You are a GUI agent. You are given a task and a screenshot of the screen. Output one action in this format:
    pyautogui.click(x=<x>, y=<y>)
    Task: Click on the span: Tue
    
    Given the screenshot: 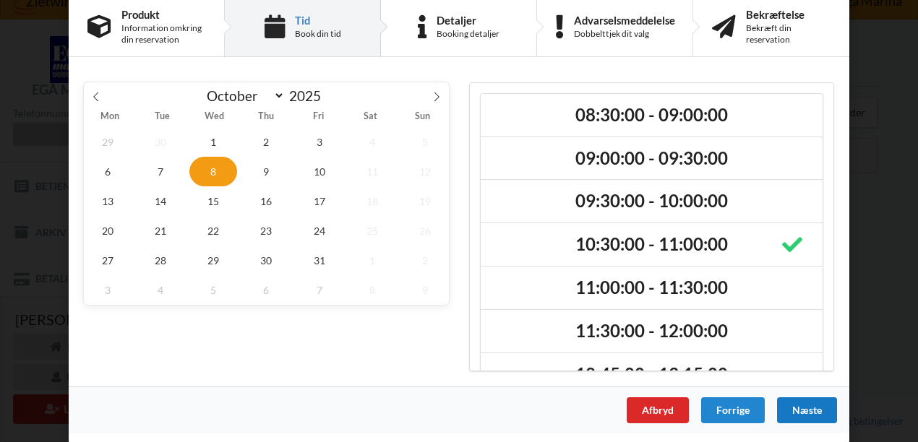 What is the action you would take?
    pyautogui.click(x=162, y=116)
    